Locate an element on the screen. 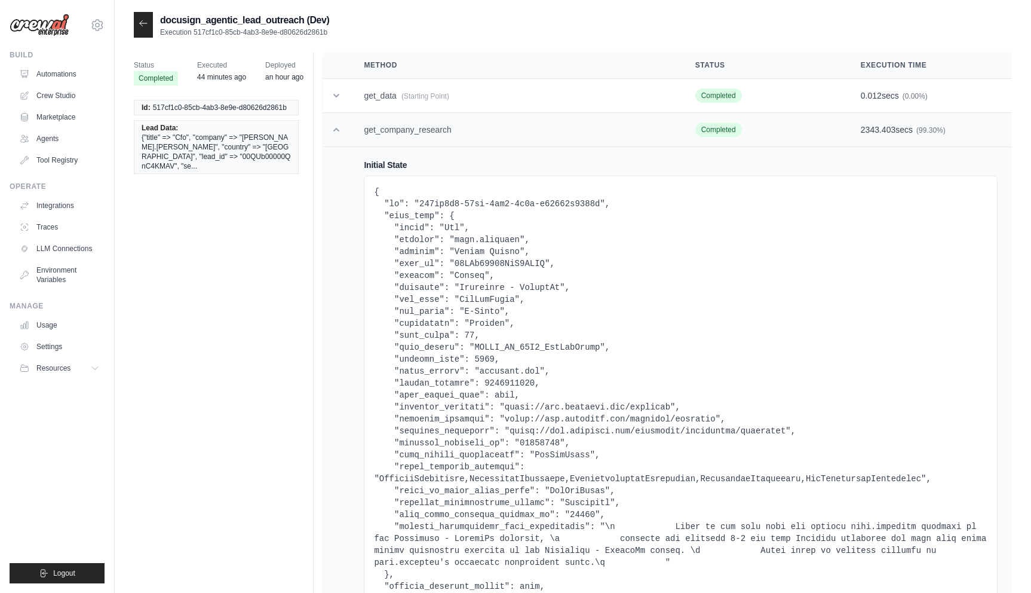  span: 0.012 is located at coordinates (871, 96).